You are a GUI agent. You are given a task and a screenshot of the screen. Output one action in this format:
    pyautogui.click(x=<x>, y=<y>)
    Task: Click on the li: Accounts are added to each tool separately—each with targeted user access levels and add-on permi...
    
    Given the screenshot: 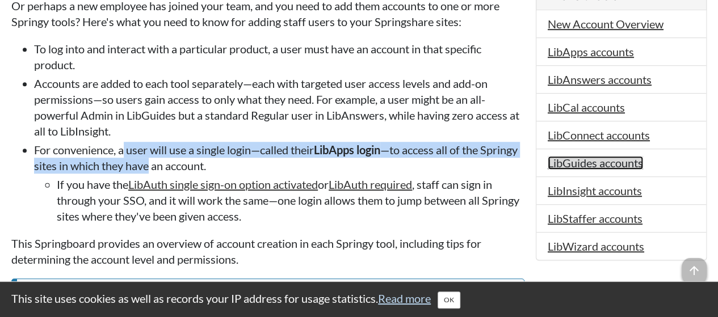 What is the action you would take?
    pyautogui.click(x=279, y=107)
    